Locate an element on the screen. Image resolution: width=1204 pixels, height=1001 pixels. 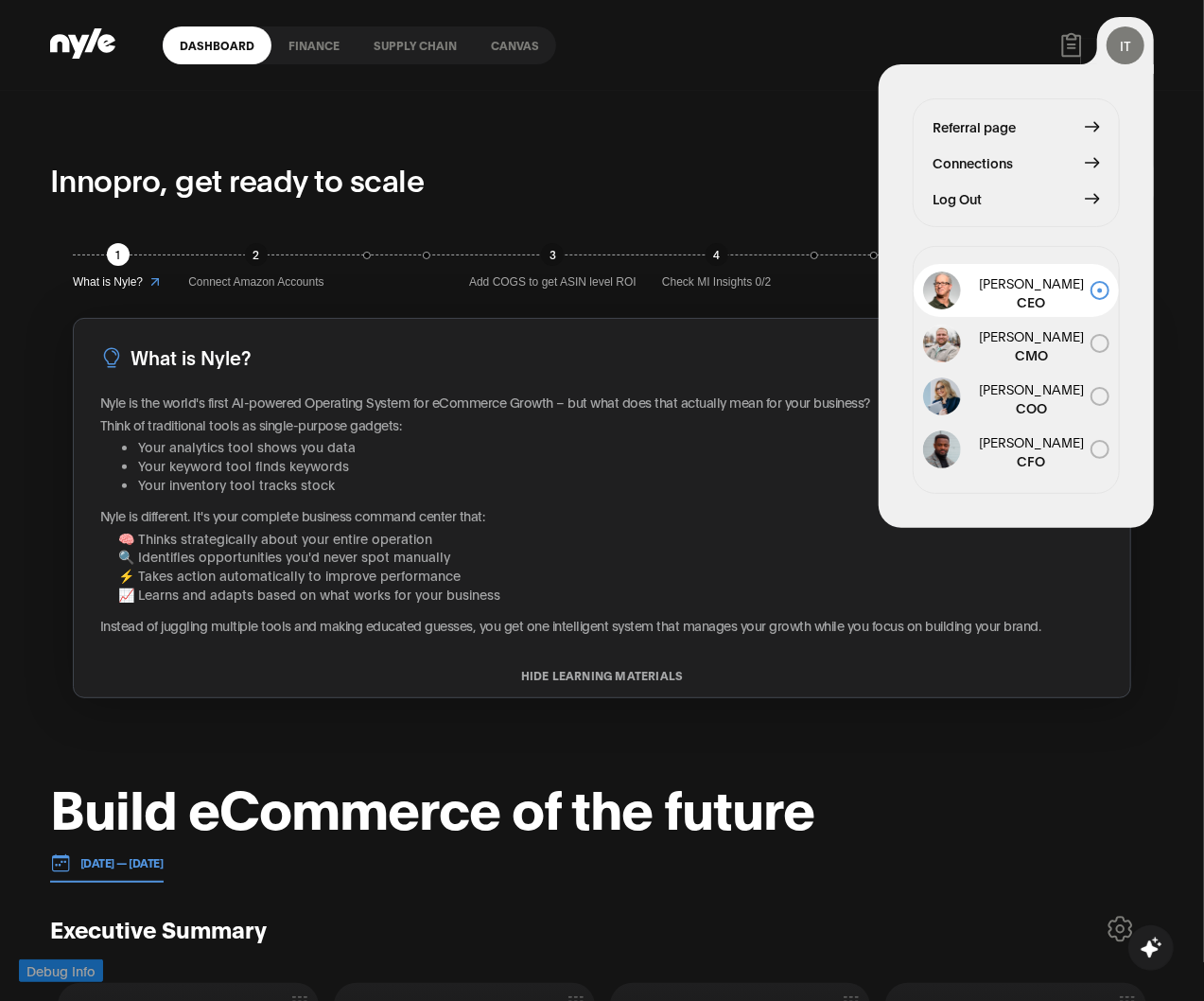
button: Referral page is located at coordinates (1016, 127).